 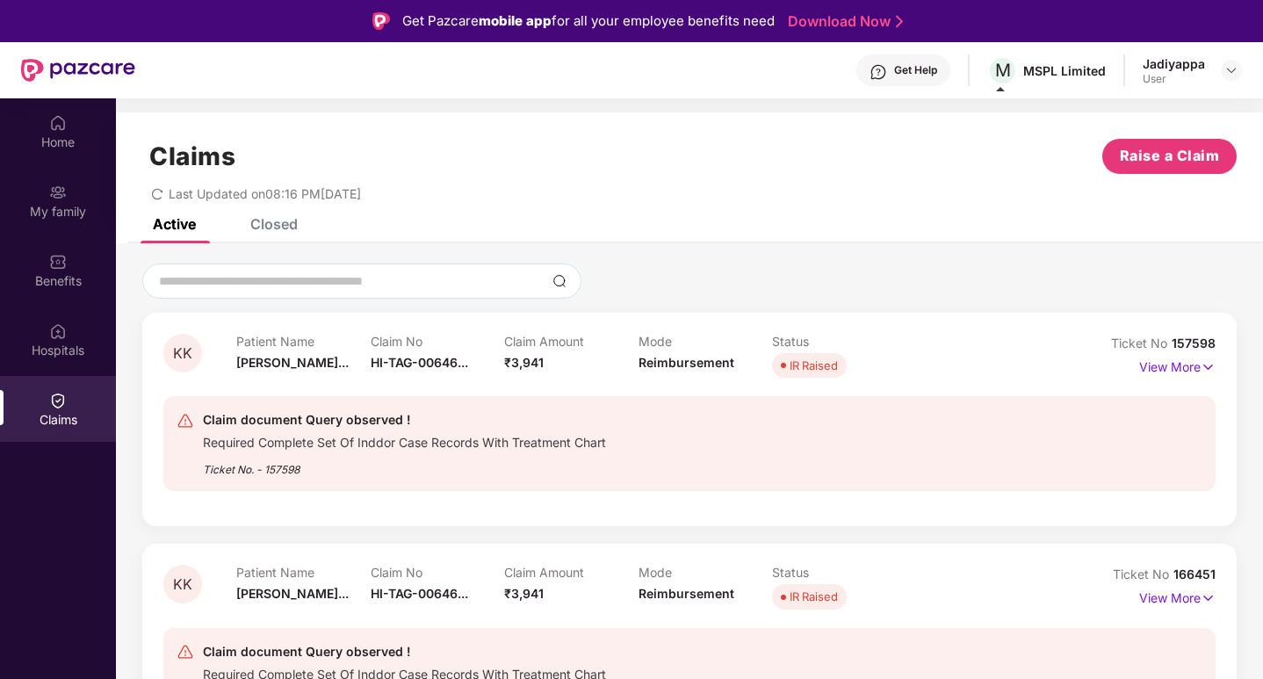 What do you see at coordinates (1065, 70) in the screenshot?
I see `div: MSPL Limited` at bounding box center [1065, 70].